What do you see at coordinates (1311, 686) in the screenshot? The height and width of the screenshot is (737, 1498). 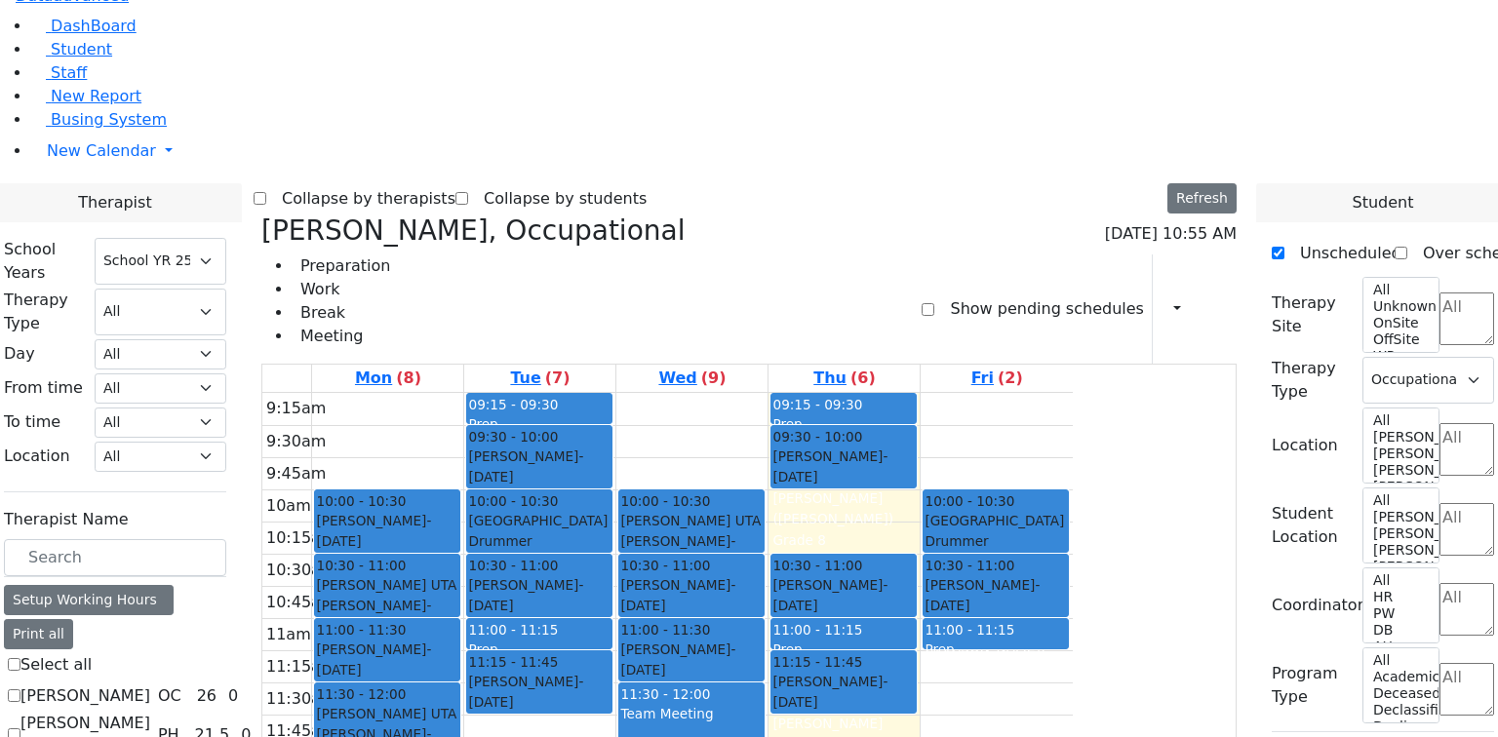 I see `label: Program Type` at bounding box center [1311, 686].